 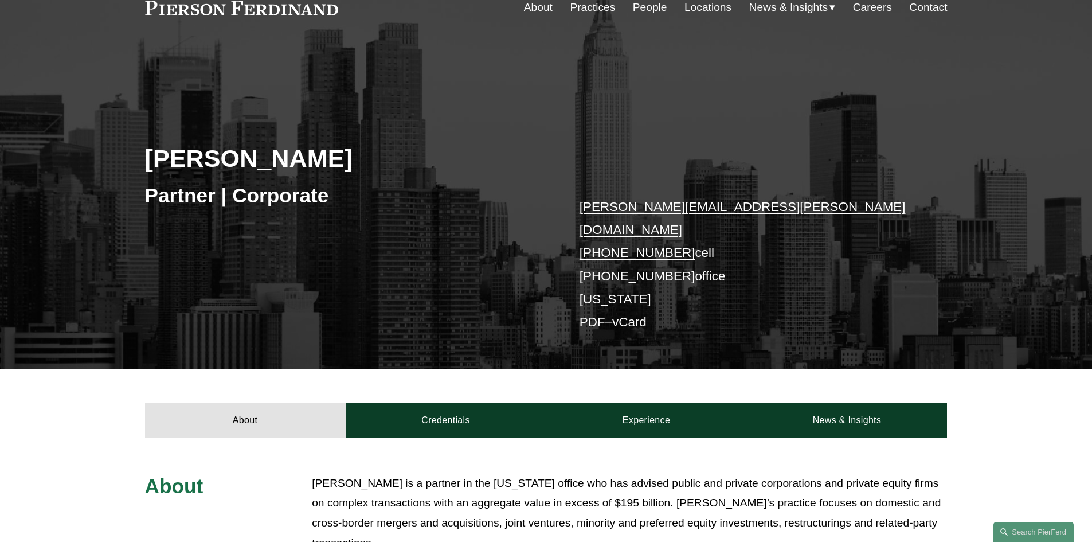 I want to click on a: News & Insights, so click(x=847, y=420).